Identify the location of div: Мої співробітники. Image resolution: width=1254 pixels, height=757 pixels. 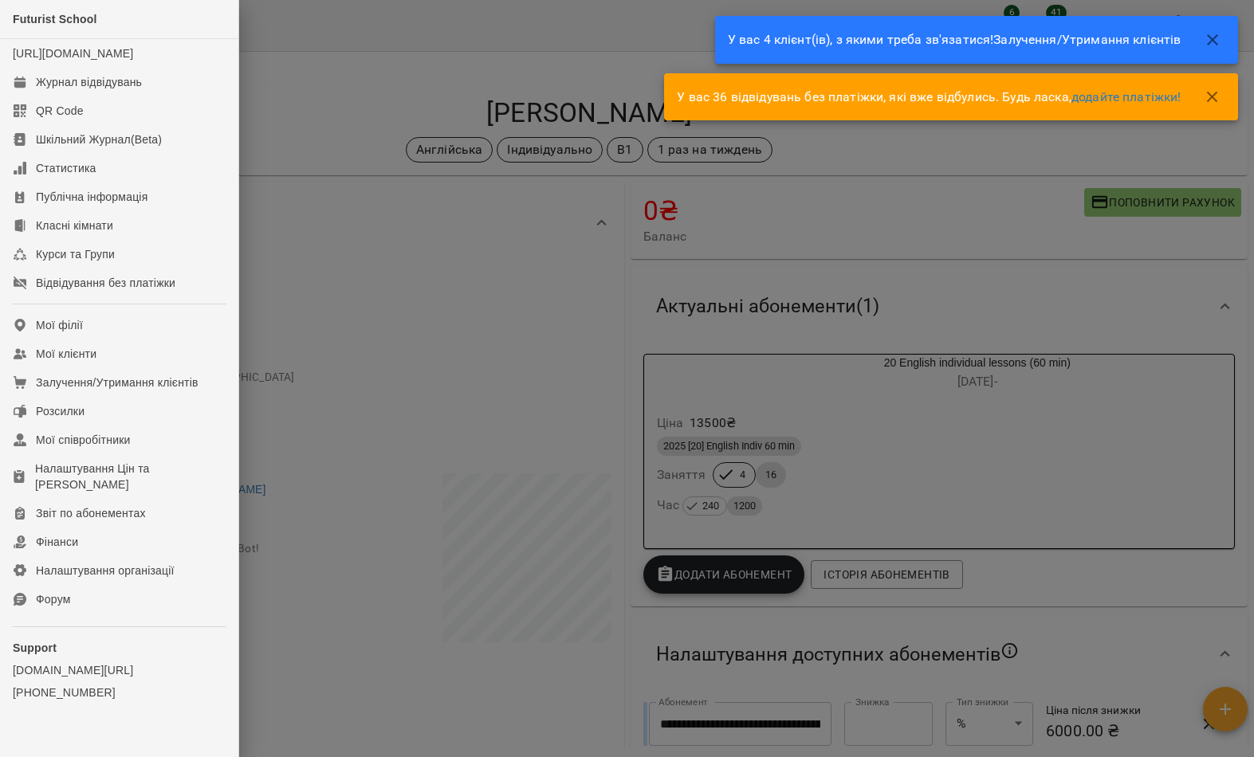
(83, 440).